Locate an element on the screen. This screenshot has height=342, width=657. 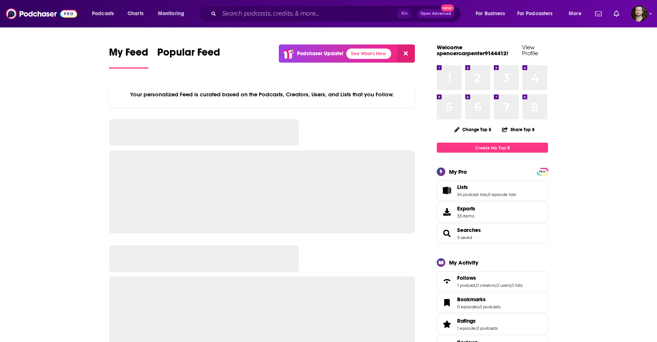
span: Popular Feed is located at coordinates (189, 54).